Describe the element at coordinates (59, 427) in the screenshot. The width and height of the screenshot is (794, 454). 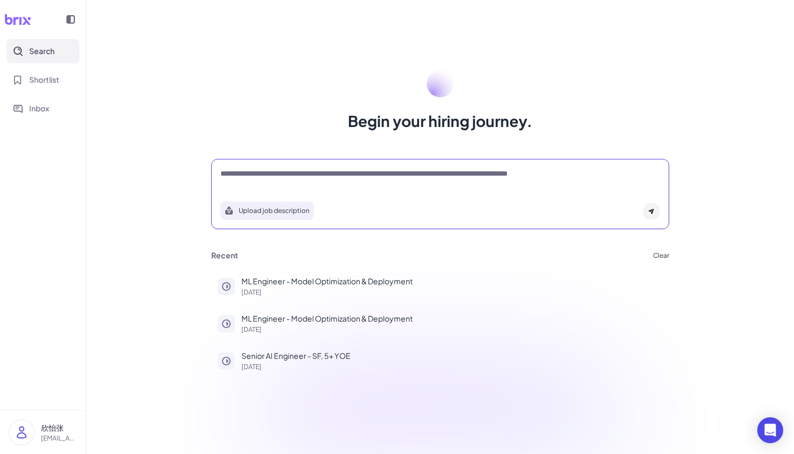
I see `p: 欣怡张` at that location.